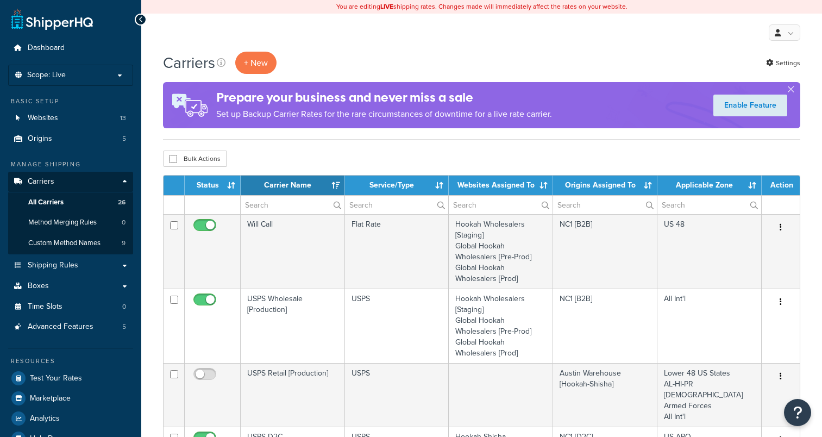 This screenshot has height=437, width=822. I want to click on span: Method Merging Rules, so click(62, 222).